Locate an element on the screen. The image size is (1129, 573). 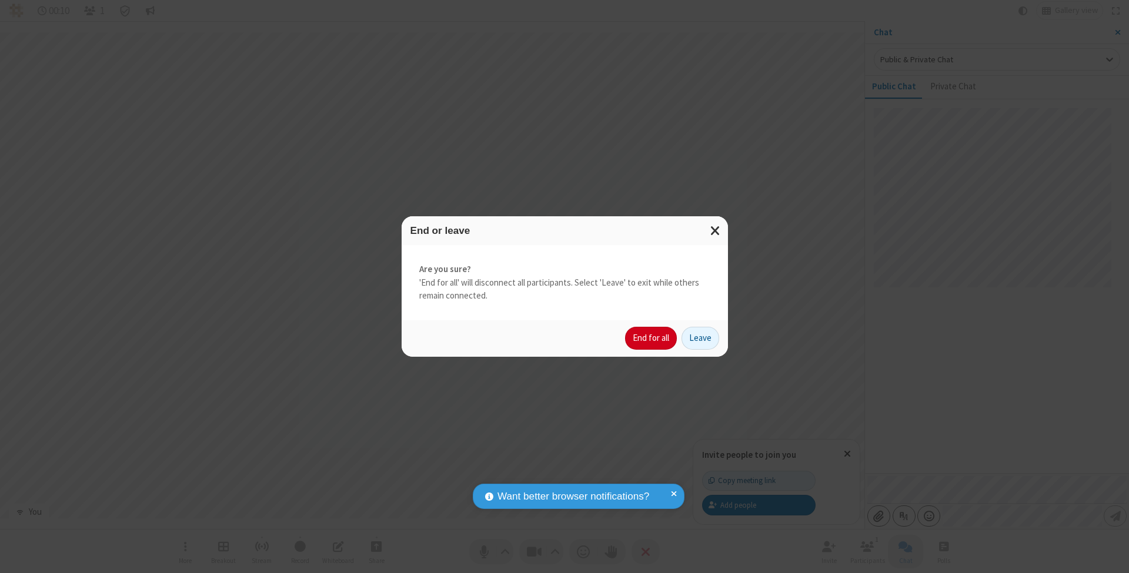
button: End for all is located at coordinates (651, 339).